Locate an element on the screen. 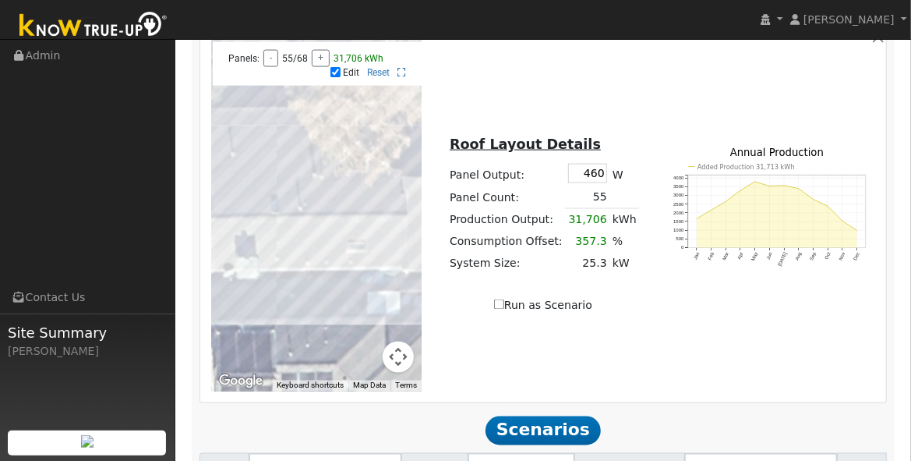  a: Open this area in Google Maps (opens a new window) is located at coordinates (241, 381).